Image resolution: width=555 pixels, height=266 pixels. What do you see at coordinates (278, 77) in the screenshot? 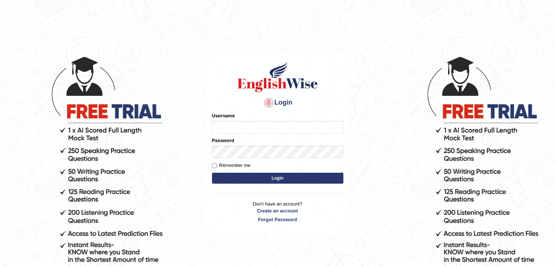
I see `img: Logo of English Wise sign in for intelligent practice with AI` at bounding box center [278, 77].